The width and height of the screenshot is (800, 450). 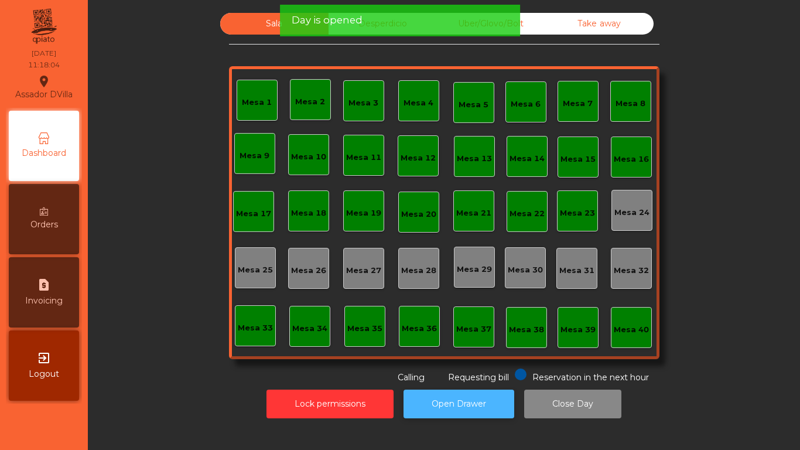 What do you see at coordinates (630, 104) in the screenshot?
I see `div: Mesa 8` at bounding box center [630, 104].